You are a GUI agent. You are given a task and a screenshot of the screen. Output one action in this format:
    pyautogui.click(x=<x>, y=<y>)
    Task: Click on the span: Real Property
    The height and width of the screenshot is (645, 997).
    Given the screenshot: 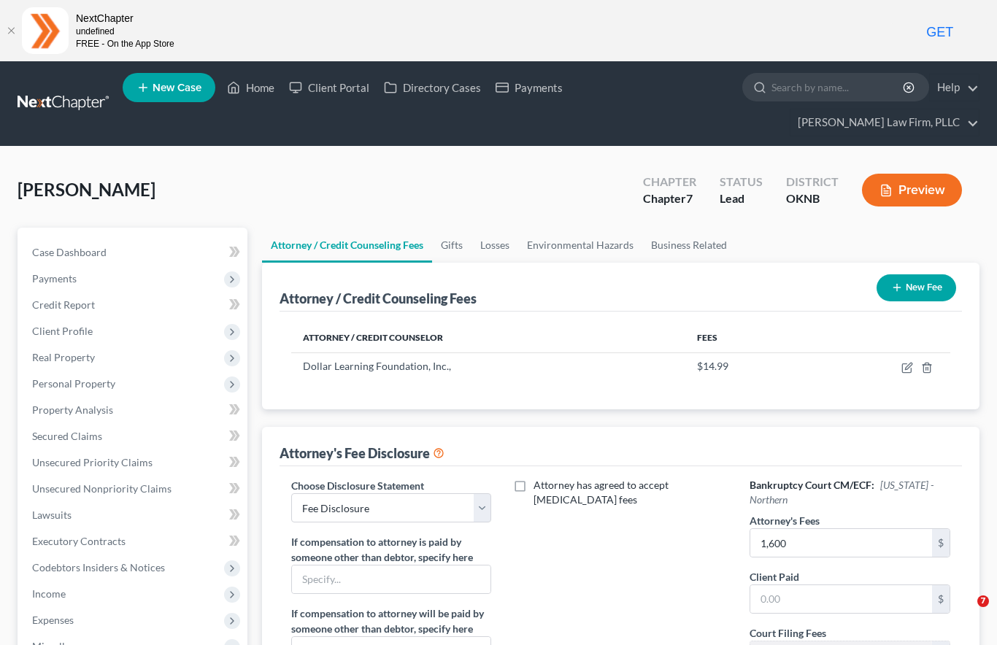 What is the action you would take?
    pyautogui.click(x=63, y=357)
    